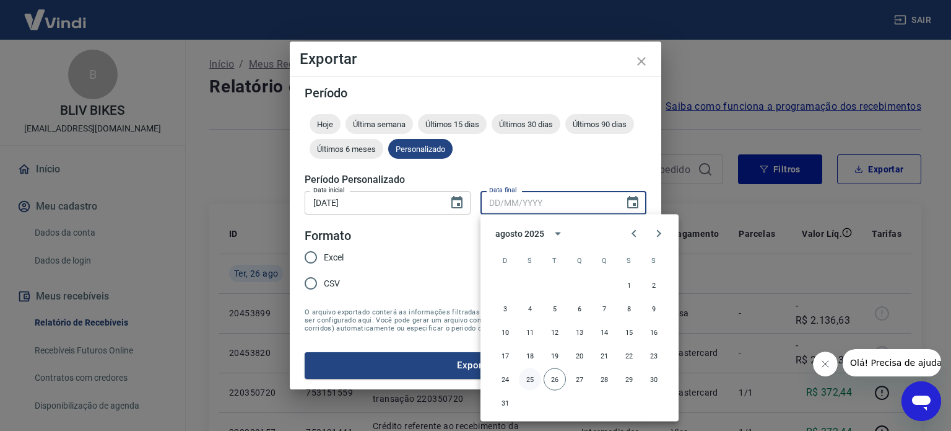  What do you see at coordinates (558, 234) in the screenshot?
I see `button: calendar view is open, switch to year view` at bounding box center [558, 234].